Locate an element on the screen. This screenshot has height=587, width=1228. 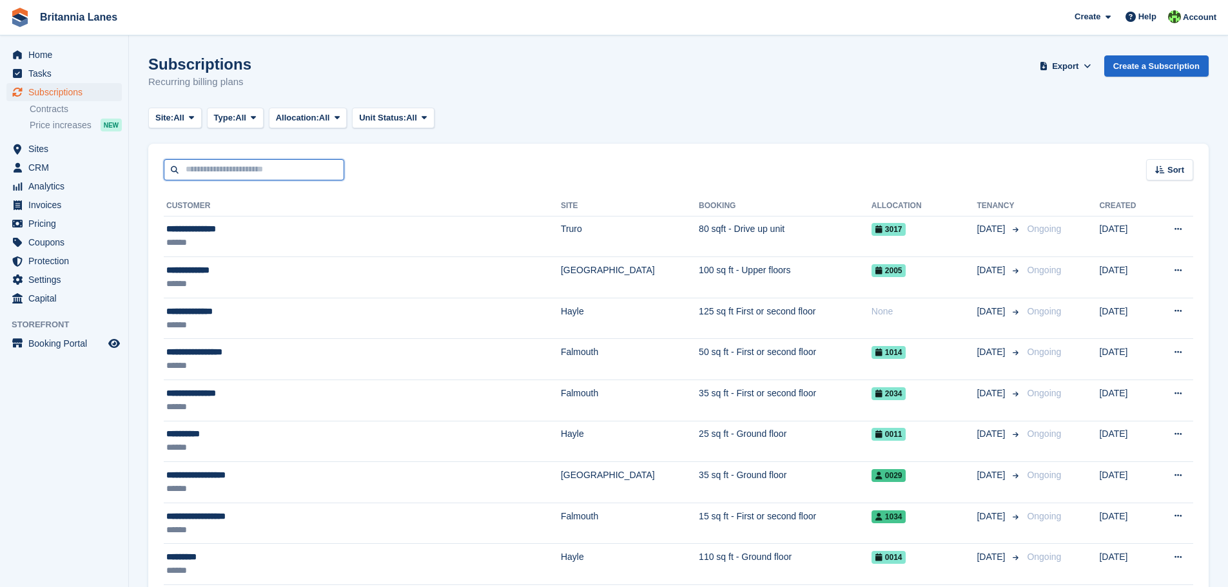
th: Booking is located at coordinates (785, 206).